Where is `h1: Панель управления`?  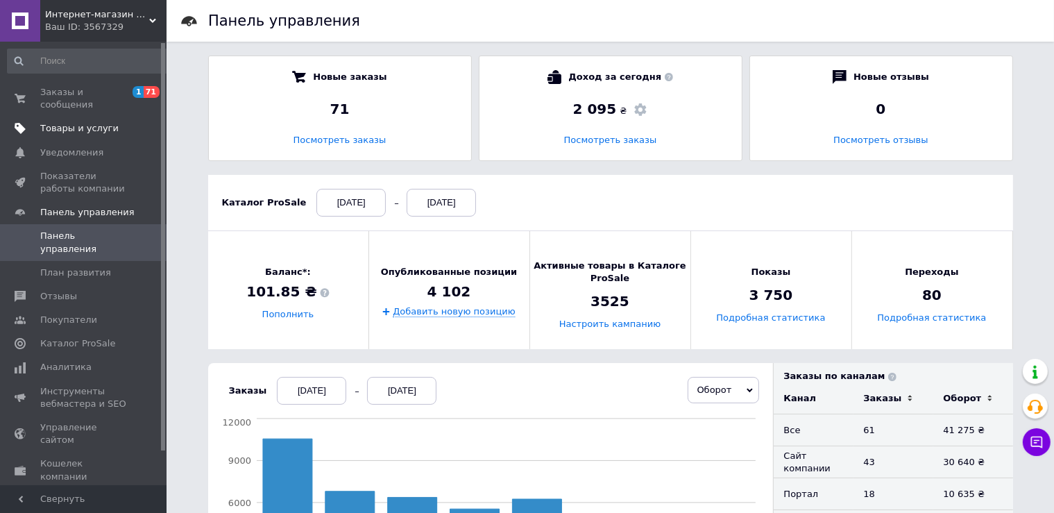
h1: Панель управления is located at coordinates (284, 21).